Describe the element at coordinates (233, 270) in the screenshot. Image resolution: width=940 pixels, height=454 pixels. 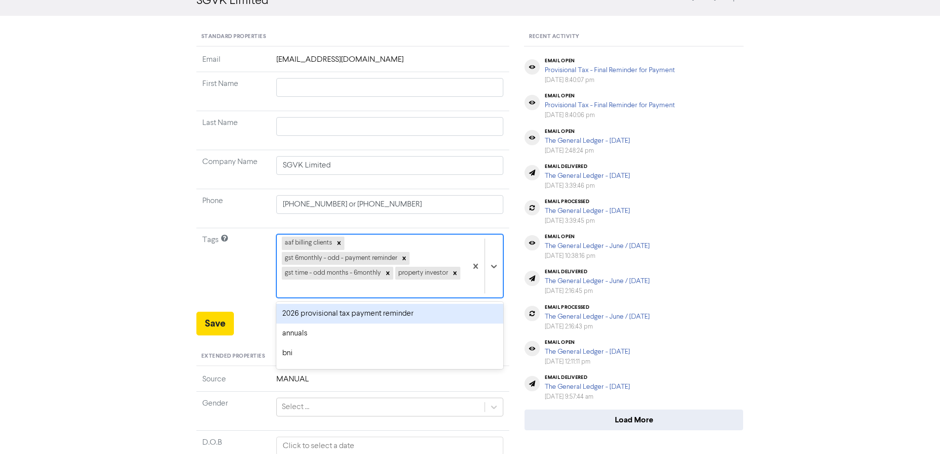
I see `td: Tags` at that location.